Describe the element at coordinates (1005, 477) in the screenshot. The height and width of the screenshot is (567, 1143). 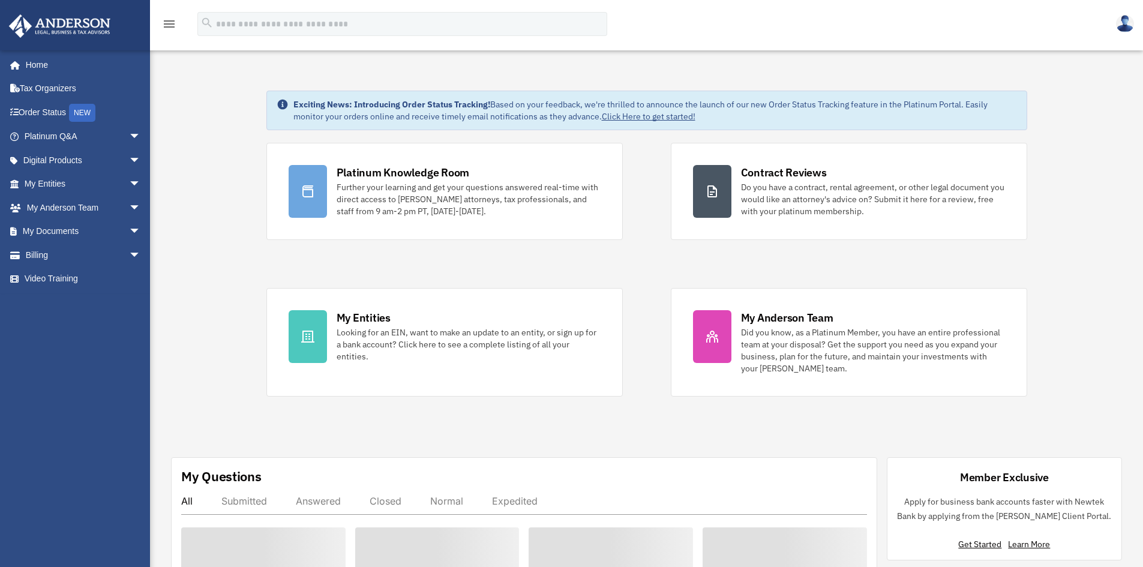
I see `div: Member Exclusive` at that location.